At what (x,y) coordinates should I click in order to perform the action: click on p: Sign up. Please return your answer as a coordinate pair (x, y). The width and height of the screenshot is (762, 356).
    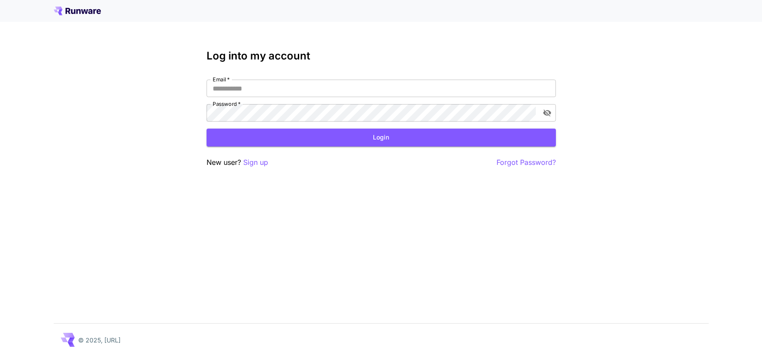
    Looking at the image, I should click on (256, 162).